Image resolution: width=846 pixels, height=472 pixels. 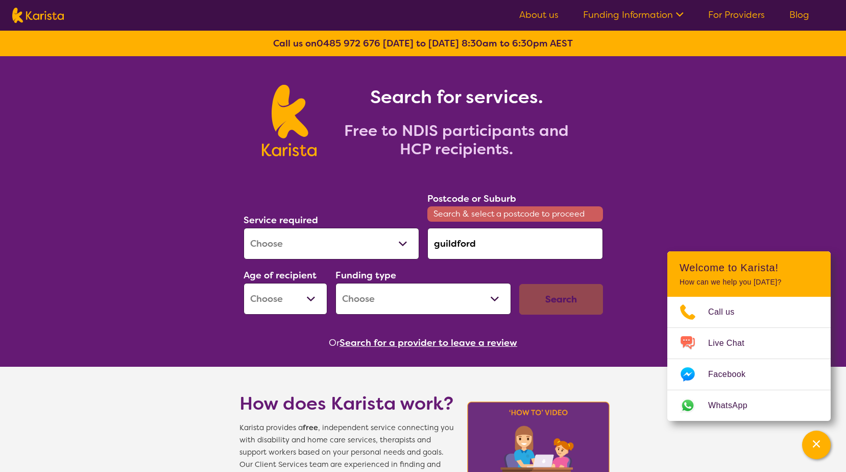 What do you see at coordinates (749, 405) in the screenshot?
I see `a: Web link opens in a new tab.` at bounding box center [749, 405].